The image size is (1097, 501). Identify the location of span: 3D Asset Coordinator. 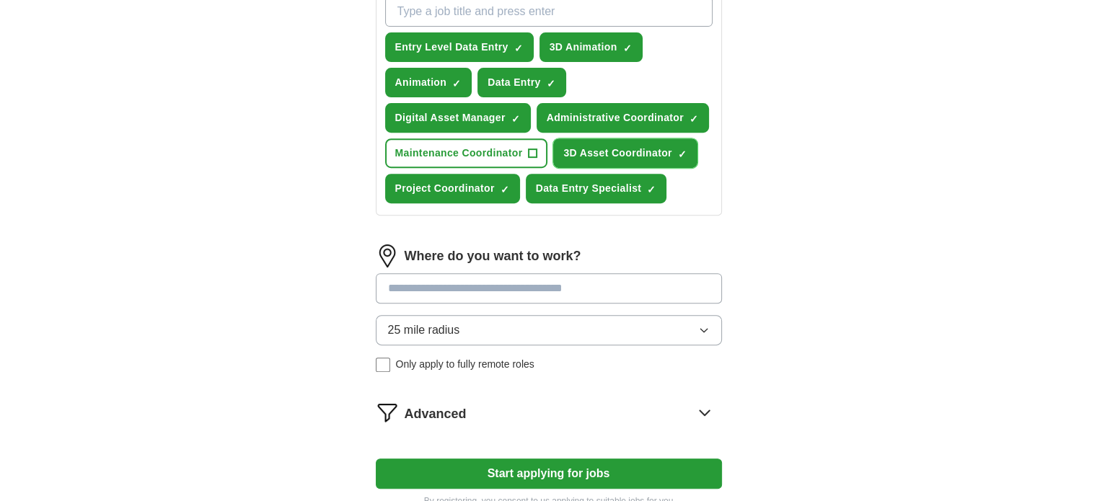
(617, 153).